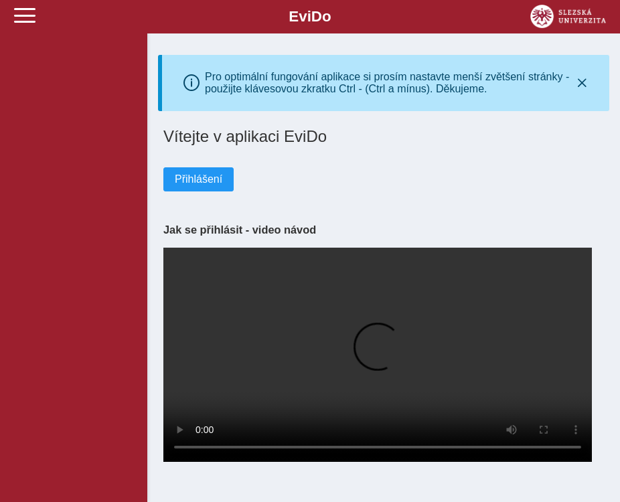 The width and height of the screenshot is (620, 502). Describe the element at coordinates (198, 180) in the screenshot. I see `span: Přihlášení` at that location.